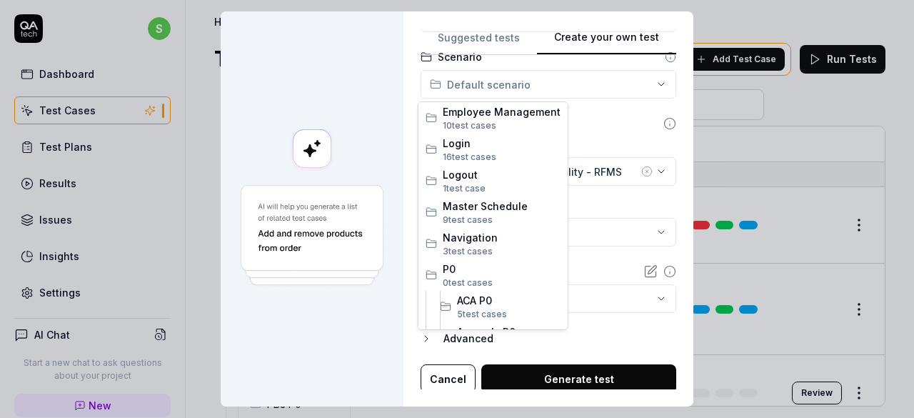 This screenshot has width=914, height=418. What do you see at coordinates (501, 269) in the screenshot?
I see `span: P0` at bounding box center [501, 269].